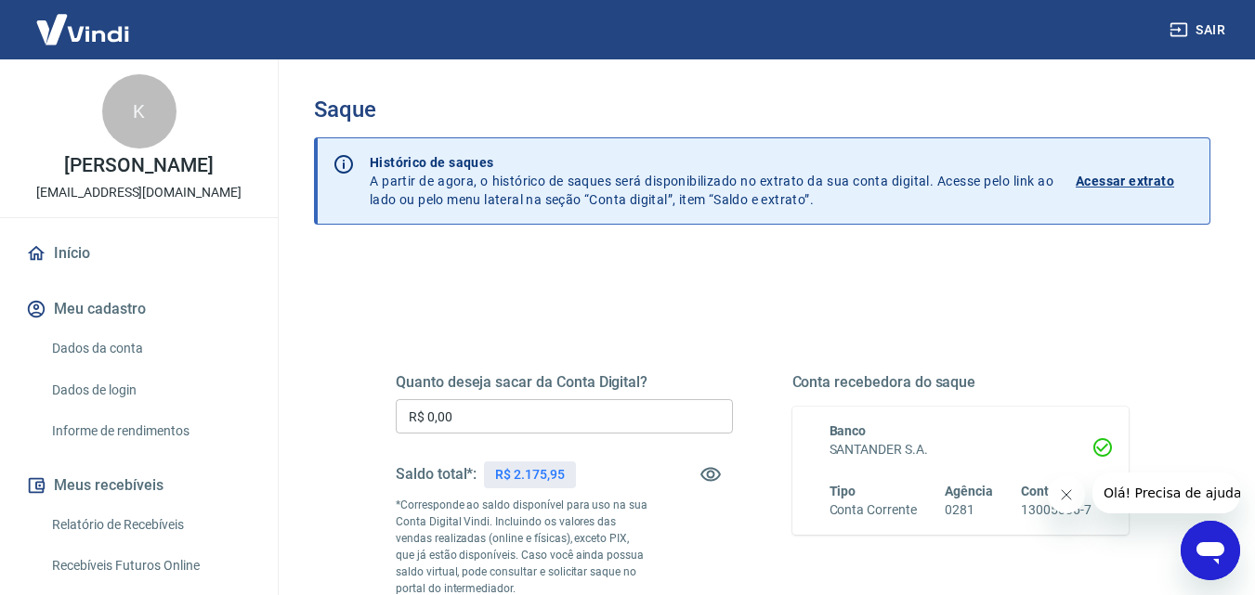  What do you see at coordinates (436, 475) in the screenshot?
I see `h5: Saldo total*:` at bounding box center [436, 475].